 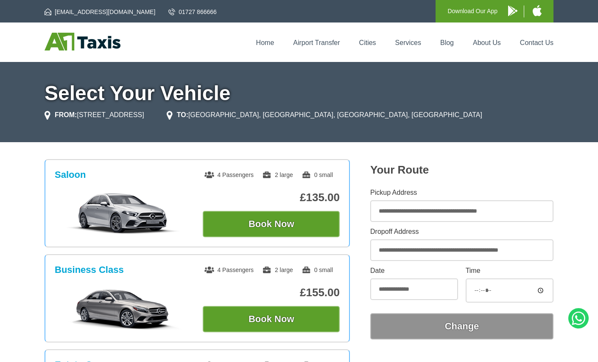 What do you see at coordinates (82, 42) in the screenshot?
I see `img: A1 Taxis St Albans LTD` at bounding box center [82, 42].